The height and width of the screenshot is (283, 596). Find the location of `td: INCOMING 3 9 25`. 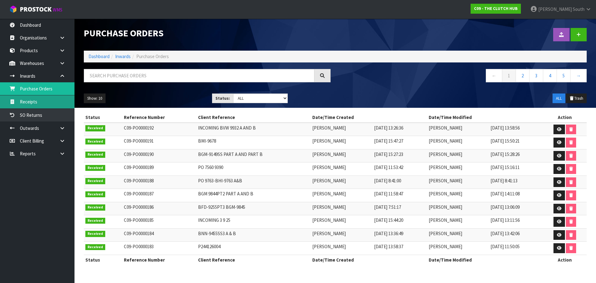

td: INCOMING 3 9 25 is located at coordinates (254, 222).